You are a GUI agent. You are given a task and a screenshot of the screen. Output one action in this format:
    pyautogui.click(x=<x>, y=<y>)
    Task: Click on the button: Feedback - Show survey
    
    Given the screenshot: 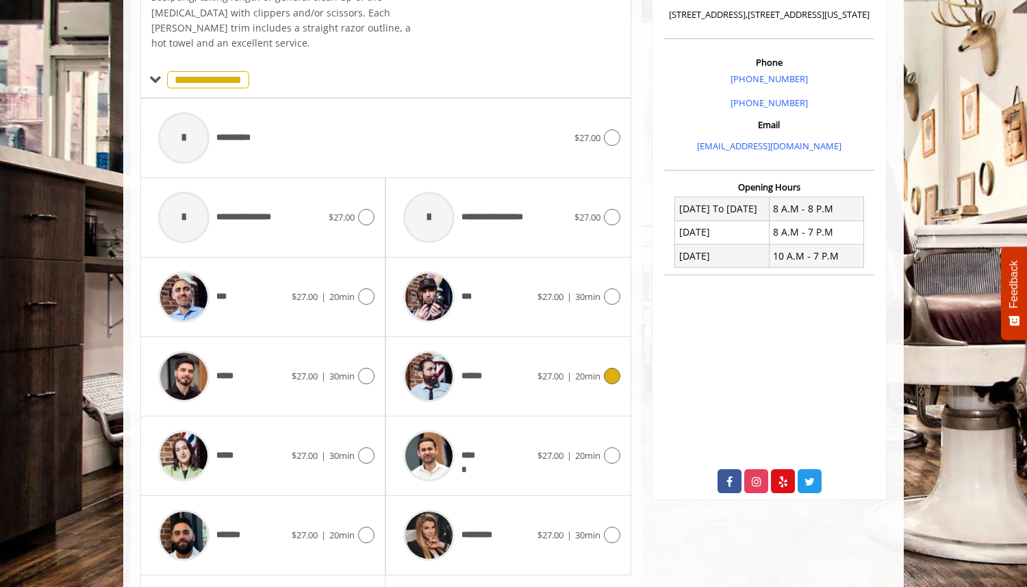 What is the action you would take?
    pyautogui.click(x=1014, y=293)
    